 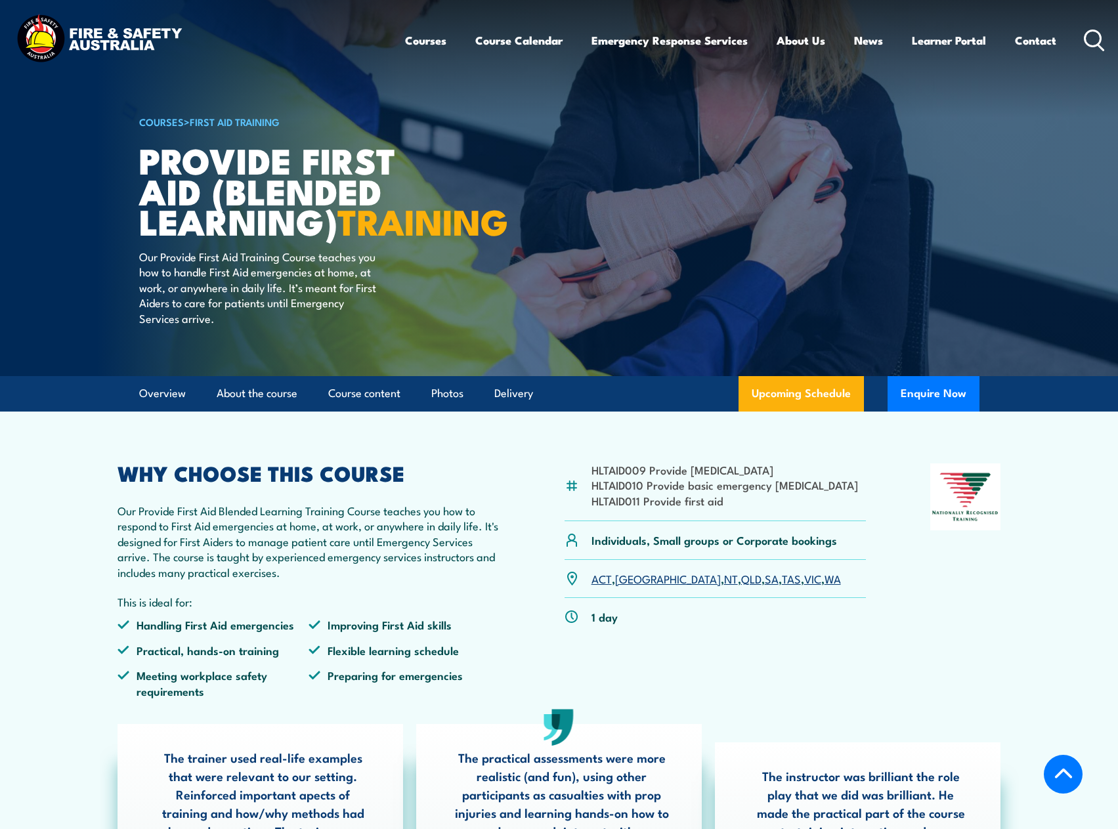 What do you see at coordinates (257, 393) in the screenshot?
I see `a: About the course` at bounding box center [257, 393].